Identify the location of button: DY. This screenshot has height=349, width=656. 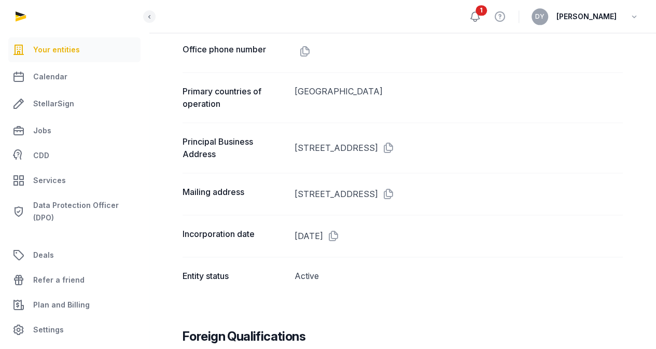
(540, 17).